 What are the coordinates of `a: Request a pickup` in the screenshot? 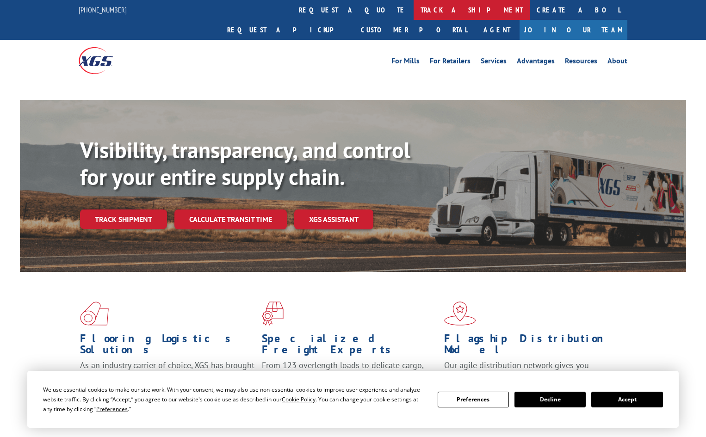 It's located at (287, 30).